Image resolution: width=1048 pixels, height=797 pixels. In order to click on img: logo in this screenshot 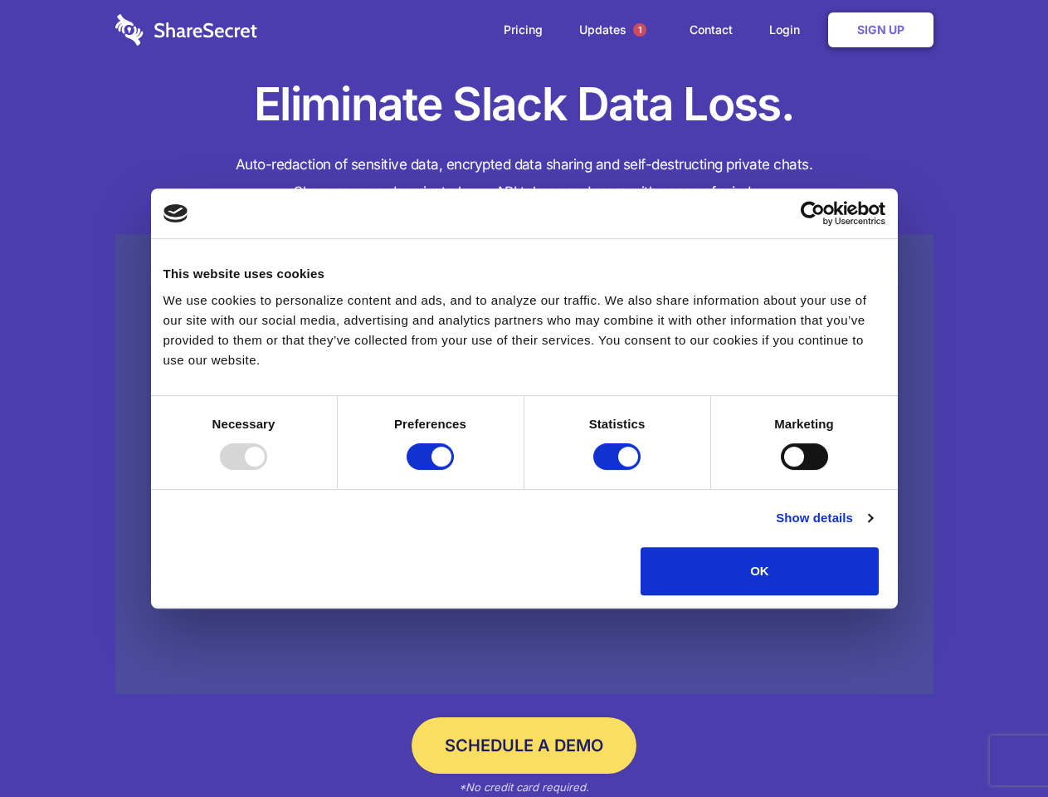, I will do `click(176, 213)`.